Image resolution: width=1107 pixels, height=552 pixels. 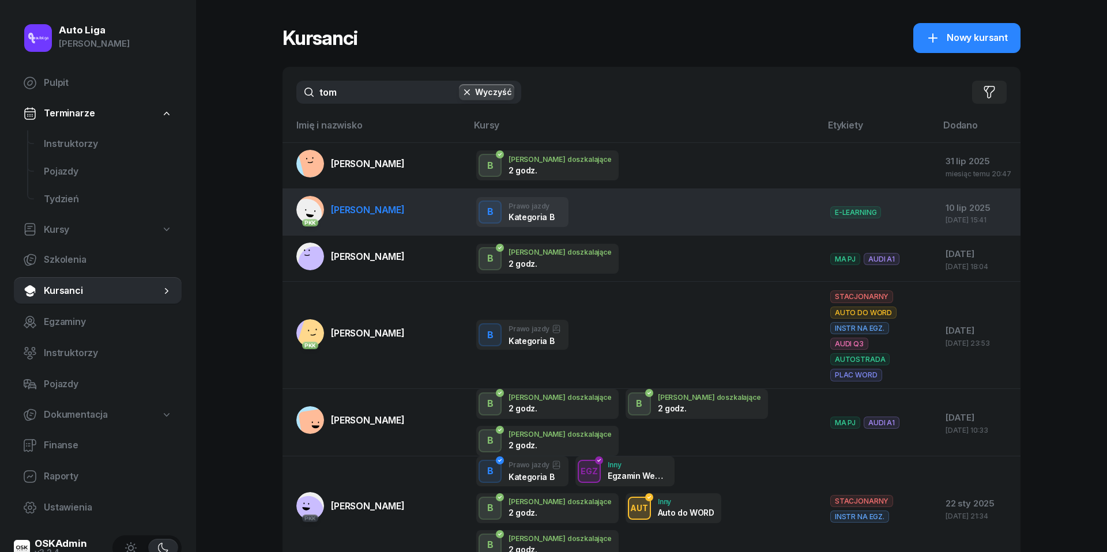 I want to click on span: Raporty, so click(x=108, y=477).